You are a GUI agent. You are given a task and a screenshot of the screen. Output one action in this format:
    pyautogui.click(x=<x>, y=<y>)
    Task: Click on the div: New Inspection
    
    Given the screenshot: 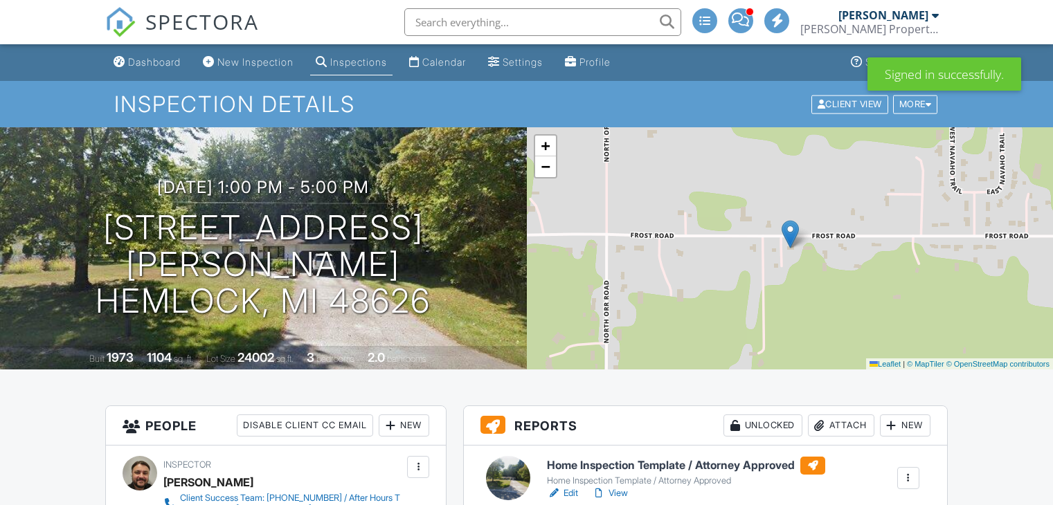 What is the action you would take?
    pyautogui.click(x=255, y=62)
    